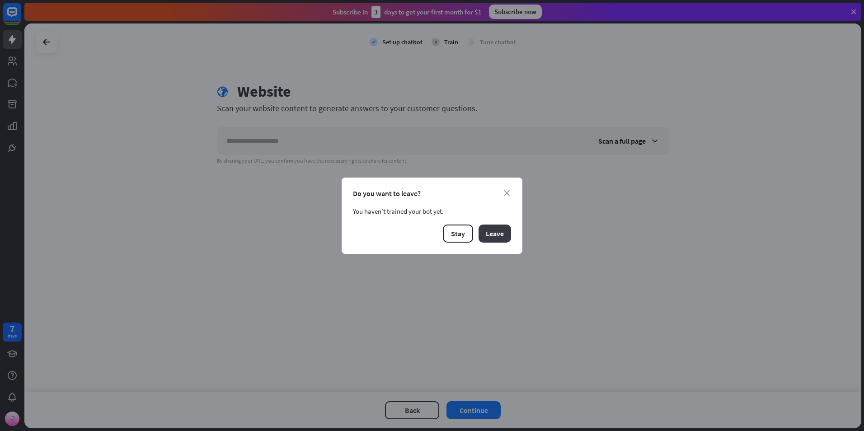 The width and height of the screenshot is (864, 431). I want to click on div: Do you want to leave?, so click(432, 193).